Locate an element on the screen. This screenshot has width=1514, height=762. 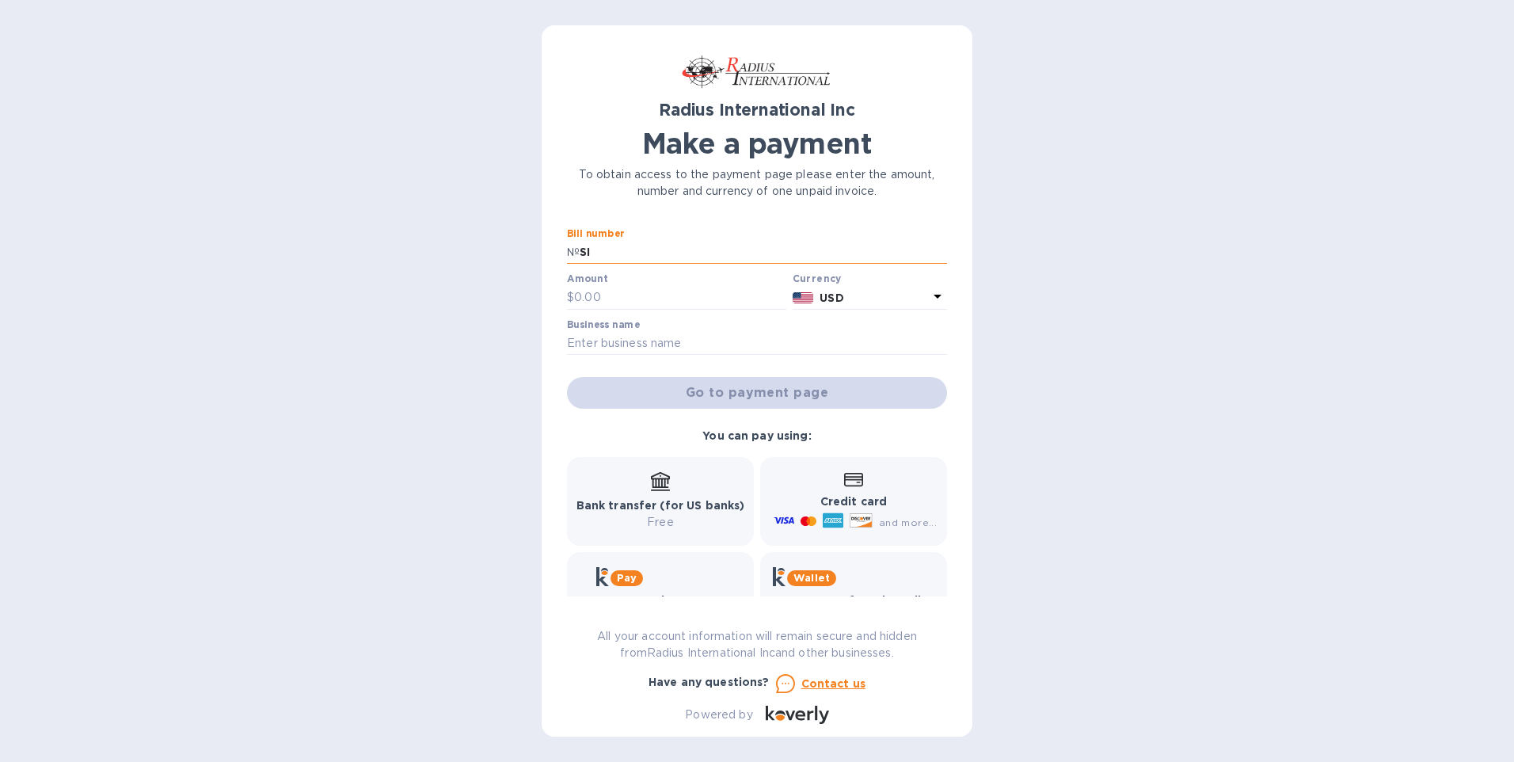
p: All your account information will remain secure and hidden from Radius International Inc and othe... is located at coordinates (757, 645).